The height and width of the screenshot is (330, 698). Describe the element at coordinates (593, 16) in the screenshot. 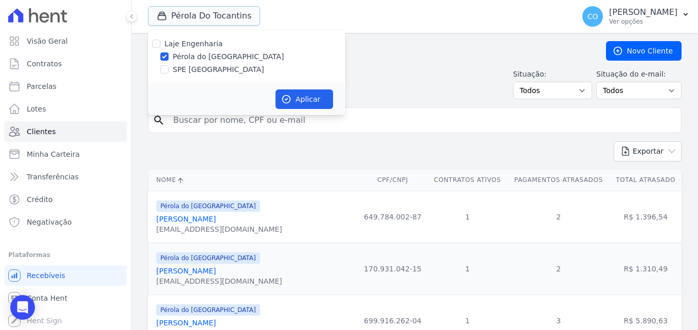

I see `span: CO` at that location.